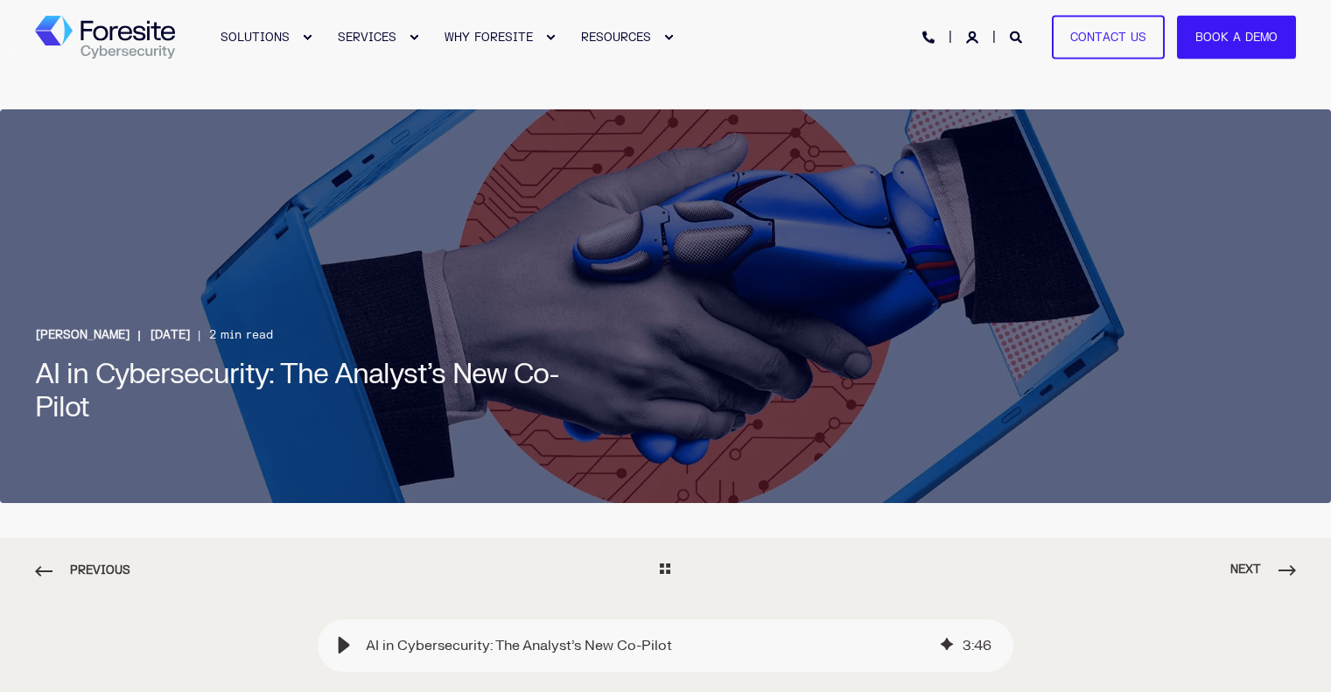  What do you see at coordinates (414, 38) in the screenshot?
I see `div: Expand SERVICES` at bounding box center [414, 38].